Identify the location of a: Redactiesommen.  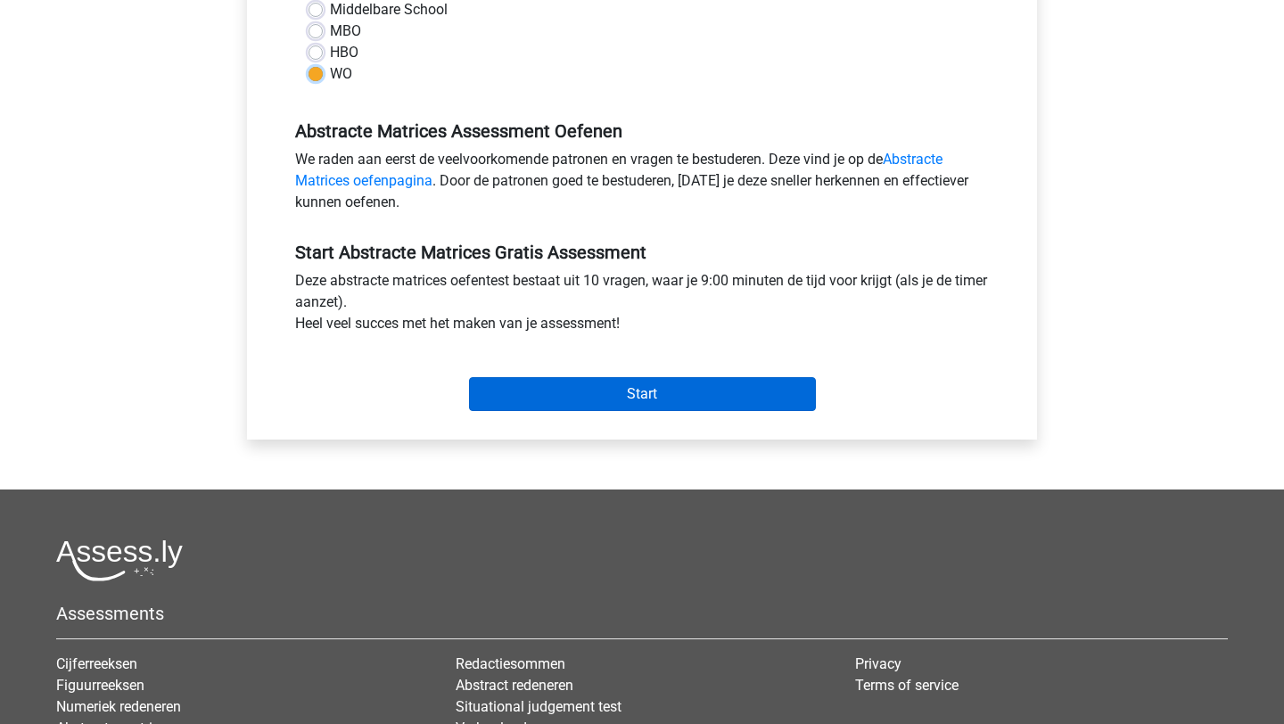
(510, 663).